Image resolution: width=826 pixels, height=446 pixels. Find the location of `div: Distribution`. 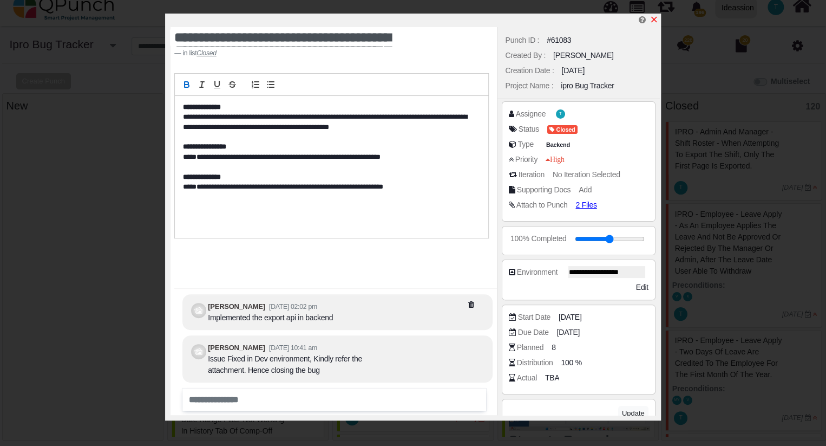

div: Distribution is located at coordinates (535, 362).